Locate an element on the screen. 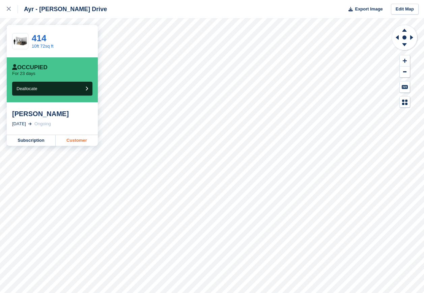 Image resolution: width=424 pixels, height=293 pixels. a: Edit Map is located at coordinates (405, 9).